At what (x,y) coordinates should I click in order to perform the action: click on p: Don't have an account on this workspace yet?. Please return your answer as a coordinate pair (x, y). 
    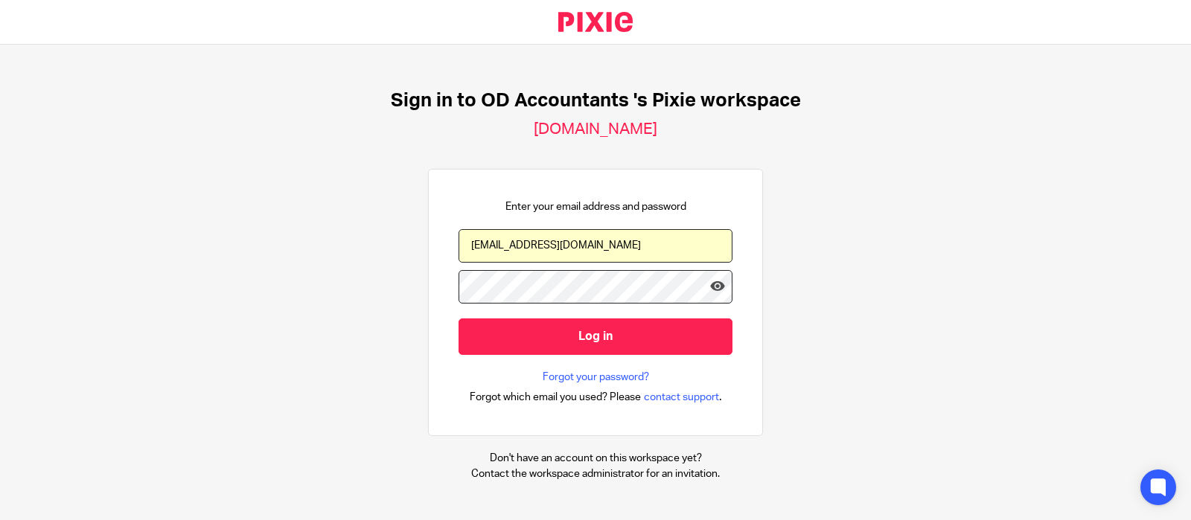
    Looking at the image, I should click on (596, 459).